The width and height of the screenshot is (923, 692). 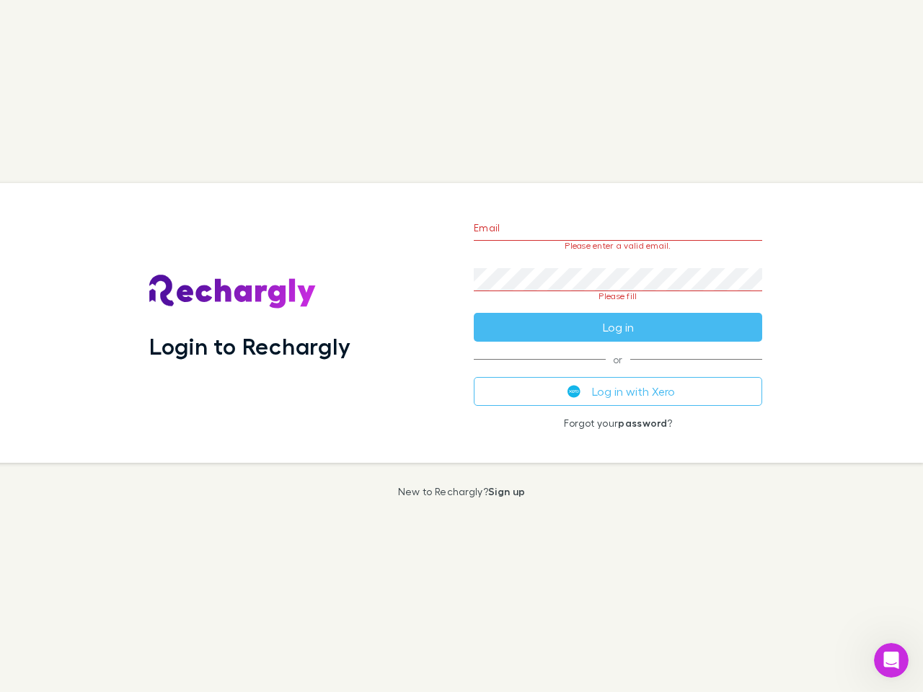 What do you see at coordinates (462, 492) in the screenshot?
I see `p: New to Rechargly?` at bounding box center [462, 492].